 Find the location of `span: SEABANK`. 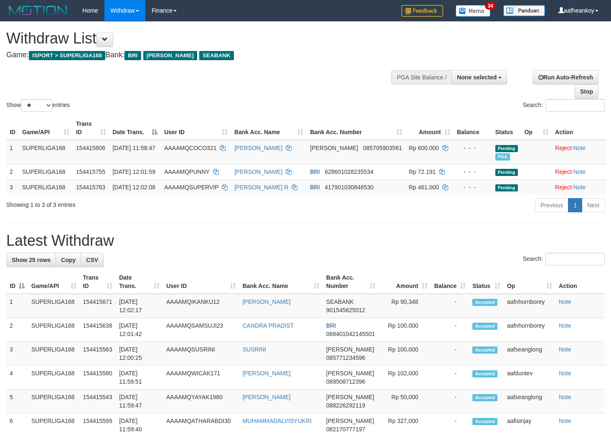

span: SEABANK is located at coordinates (216, 56).